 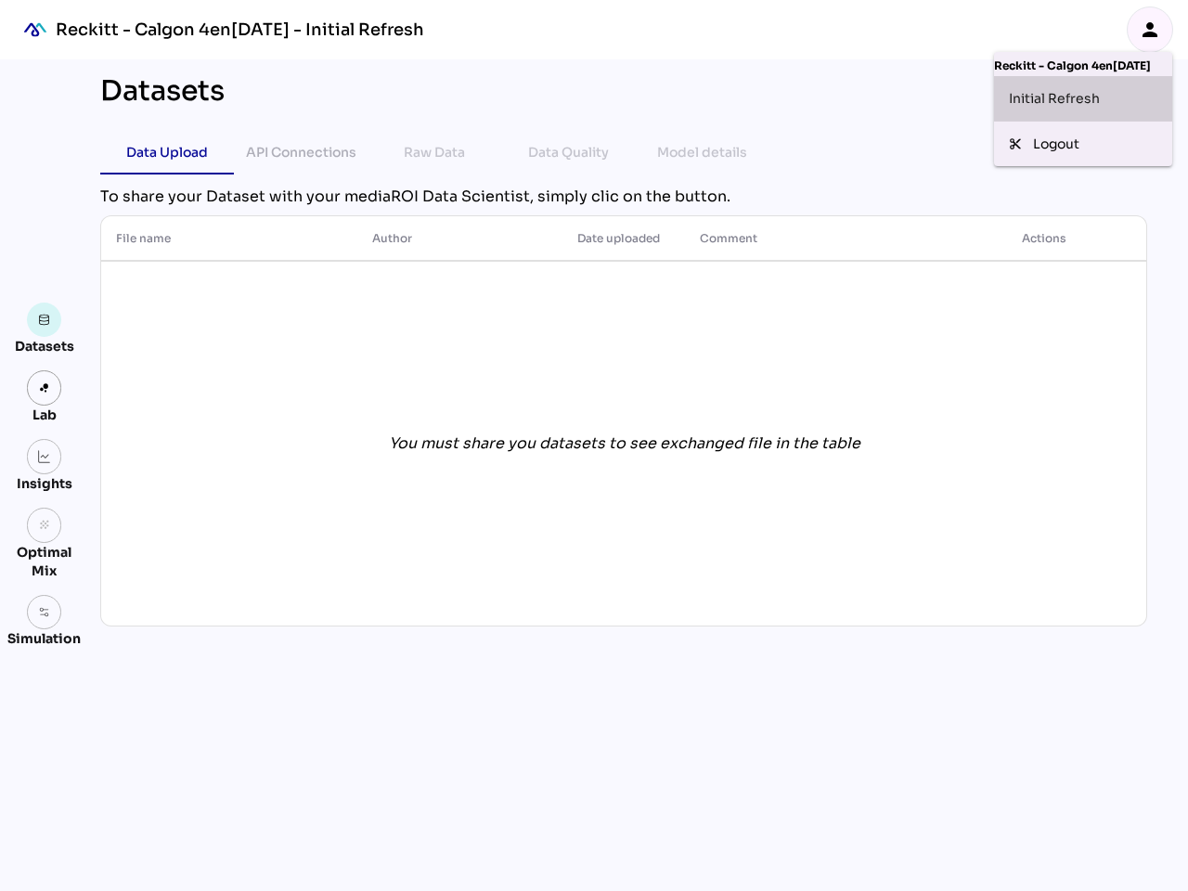 What do you see at coordinates (167, 152) in the screenshot?
I see `div: Data Upload` at bounding box center [167, 152].